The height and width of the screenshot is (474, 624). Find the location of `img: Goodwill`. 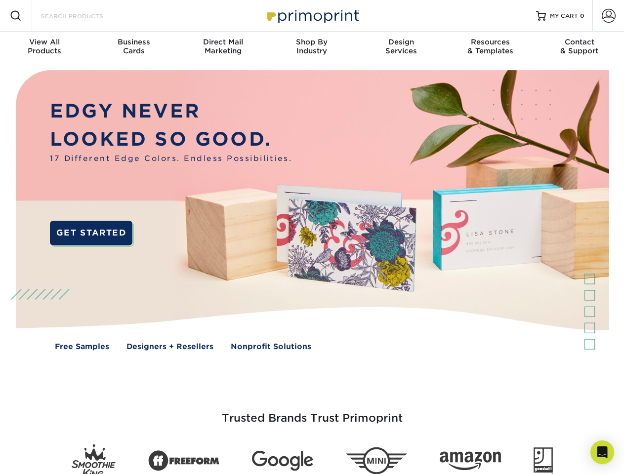

img: Goodwill is located at coordinates (543, 461).